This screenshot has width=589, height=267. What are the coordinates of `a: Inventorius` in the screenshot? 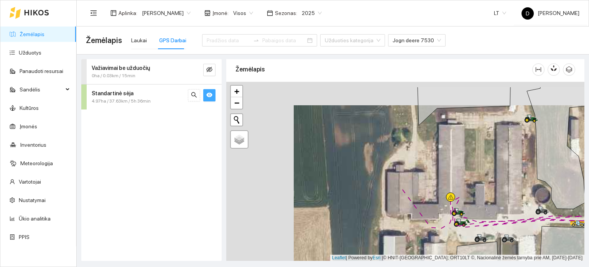 It's located at (33, 145).